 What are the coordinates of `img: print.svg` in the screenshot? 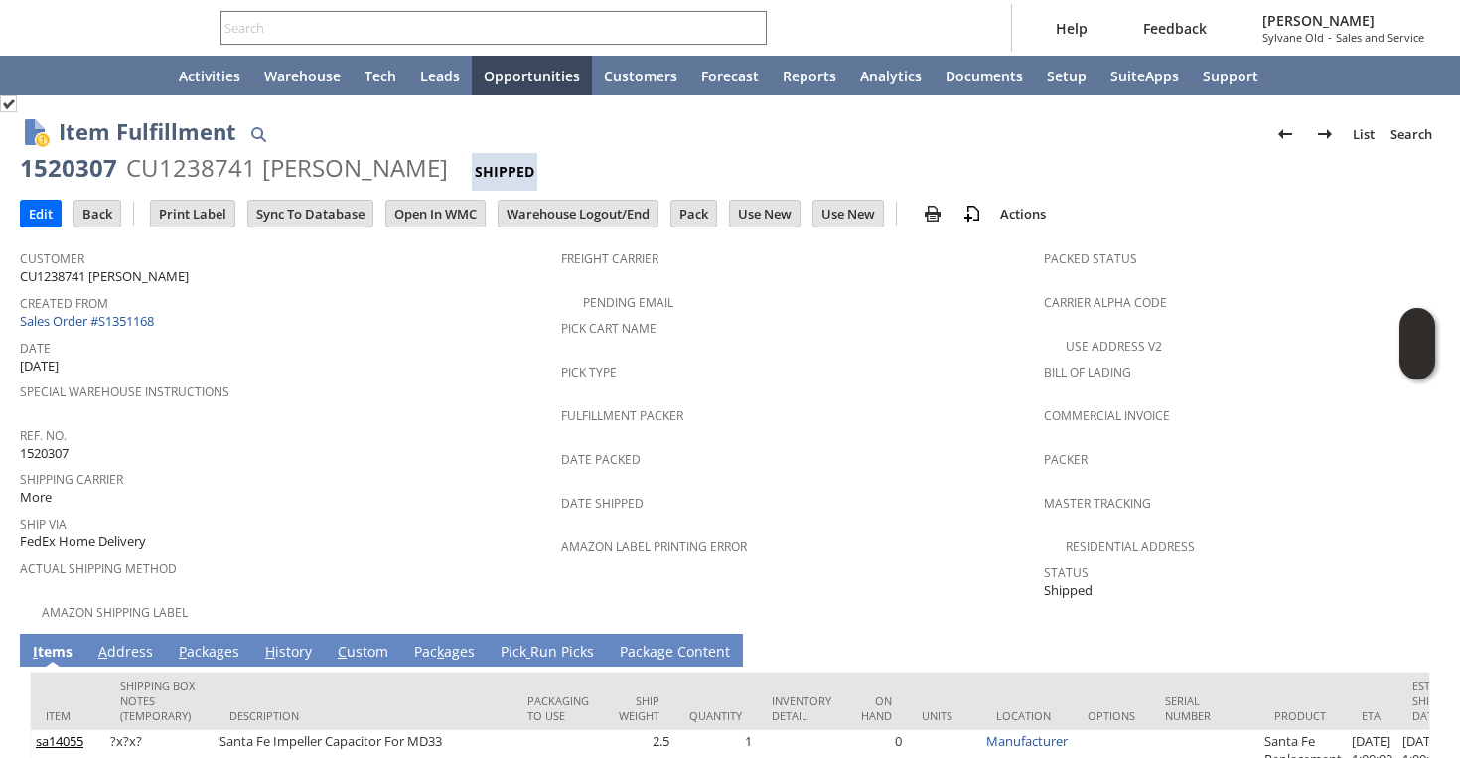 It's located at (933, 214).